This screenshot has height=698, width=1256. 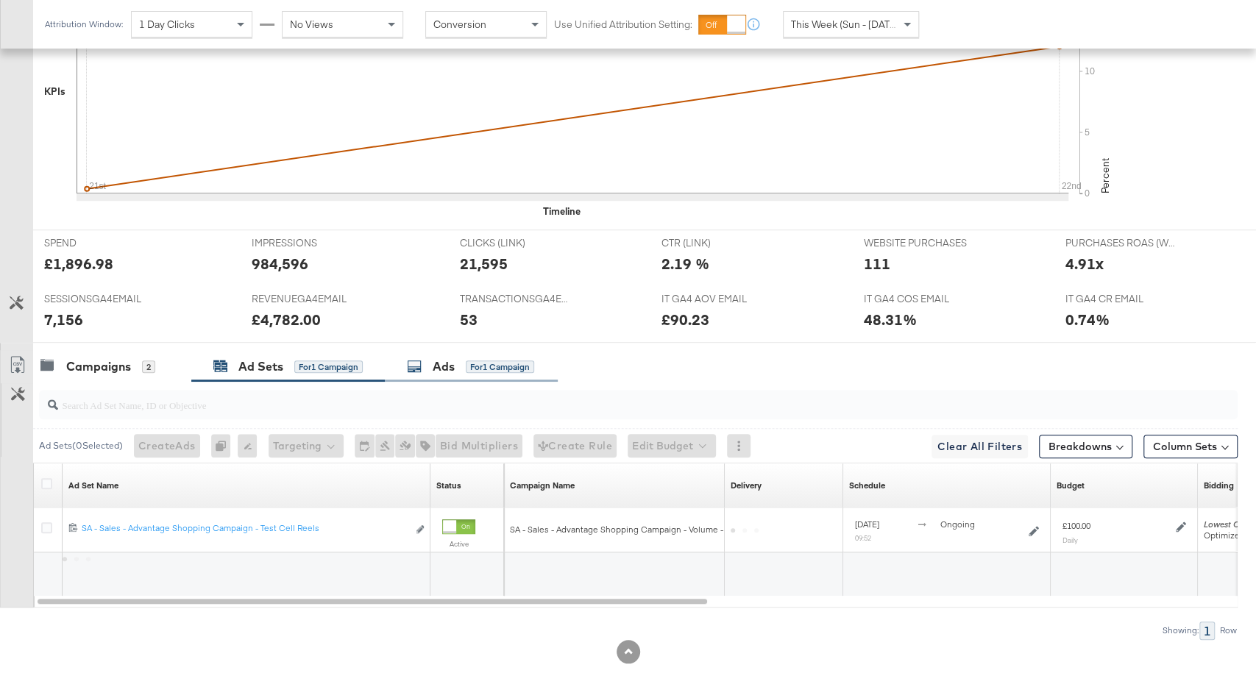 I want to click on label: Use Unified Attribution Setting:, so click(x=623, y=24).